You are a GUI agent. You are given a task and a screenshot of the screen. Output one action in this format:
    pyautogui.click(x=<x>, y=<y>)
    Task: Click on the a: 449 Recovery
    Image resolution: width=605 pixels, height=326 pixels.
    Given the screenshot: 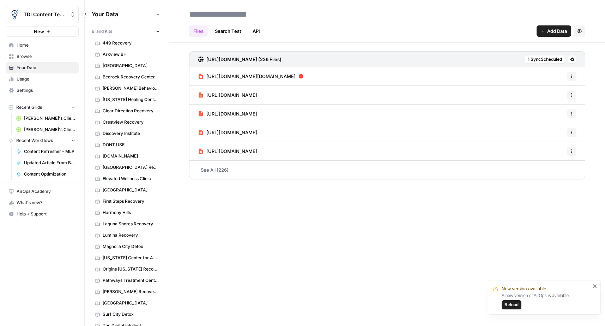 What is the action you would take?
    pyautogui.click(x=127, y=43)
    